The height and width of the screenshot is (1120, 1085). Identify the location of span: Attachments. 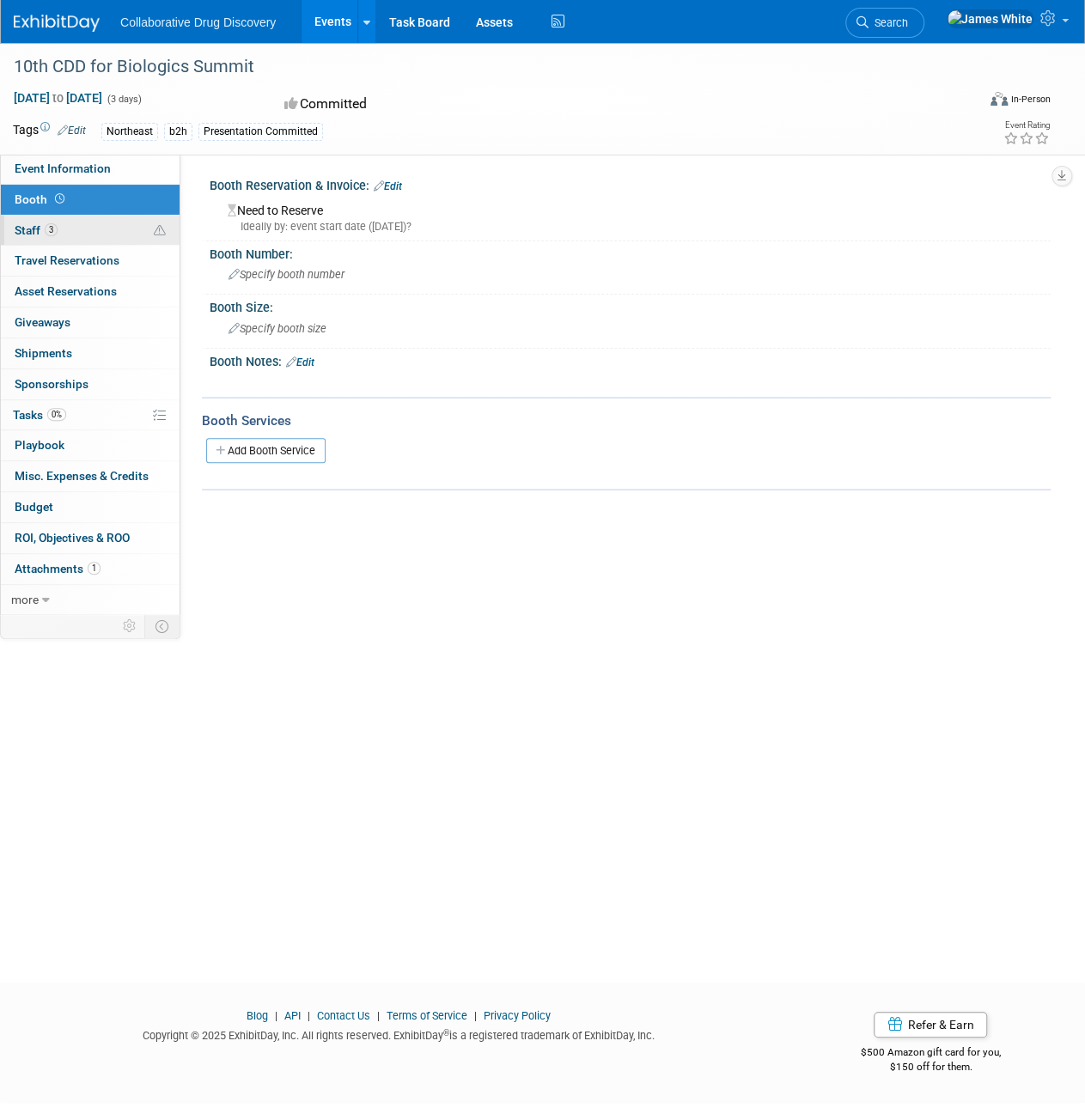
(57, 569).